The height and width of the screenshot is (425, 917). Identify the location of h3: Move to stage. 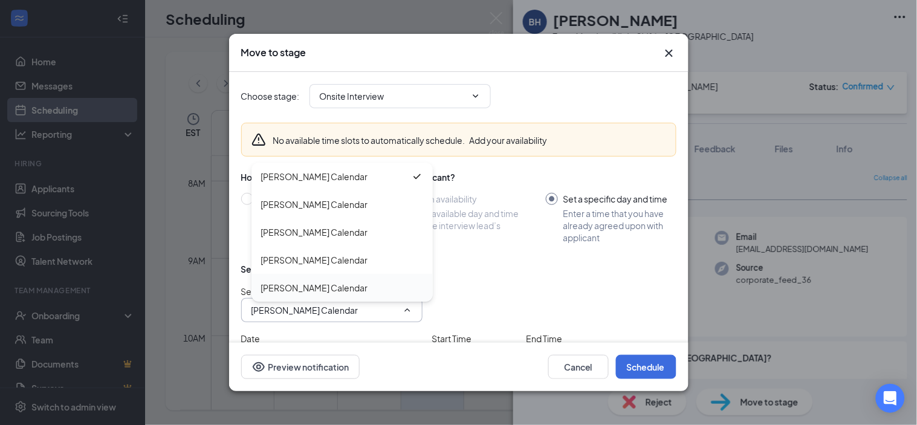
(274, 53).